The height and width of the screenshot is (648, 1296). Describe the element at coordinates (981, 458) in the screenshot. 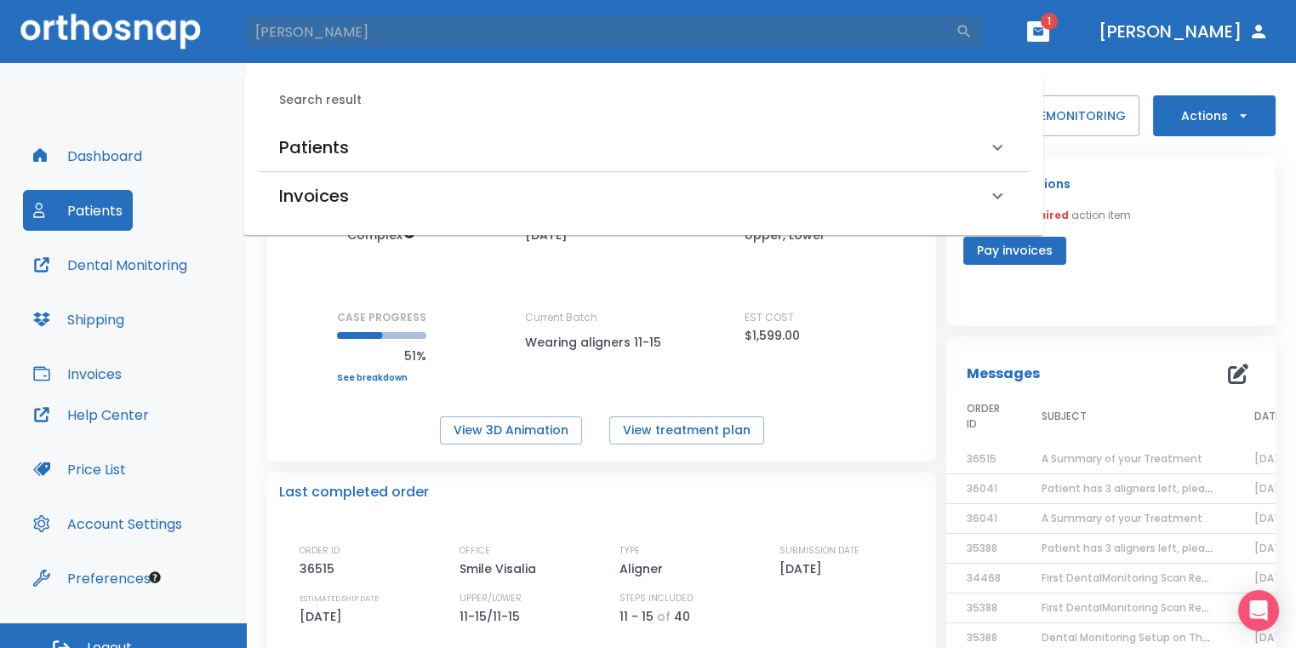

I see `span: 36515` at that location.